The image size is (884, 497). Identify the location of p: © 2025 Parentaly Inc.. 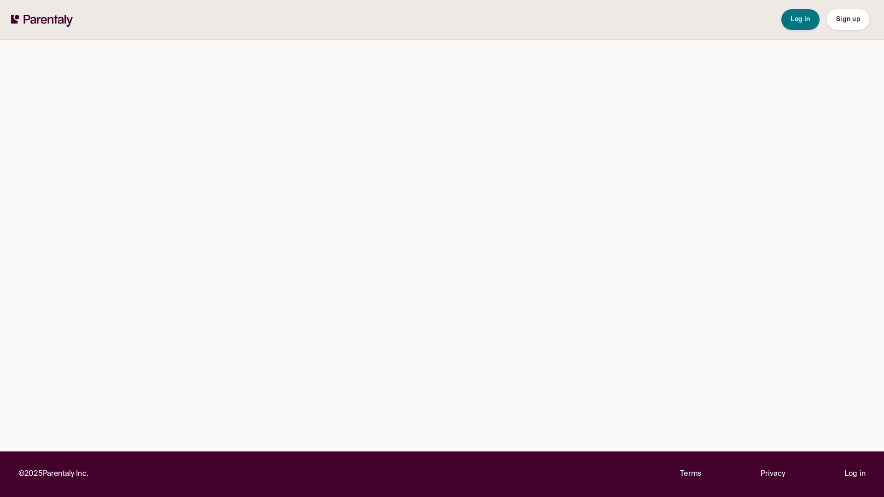
(53, 474).